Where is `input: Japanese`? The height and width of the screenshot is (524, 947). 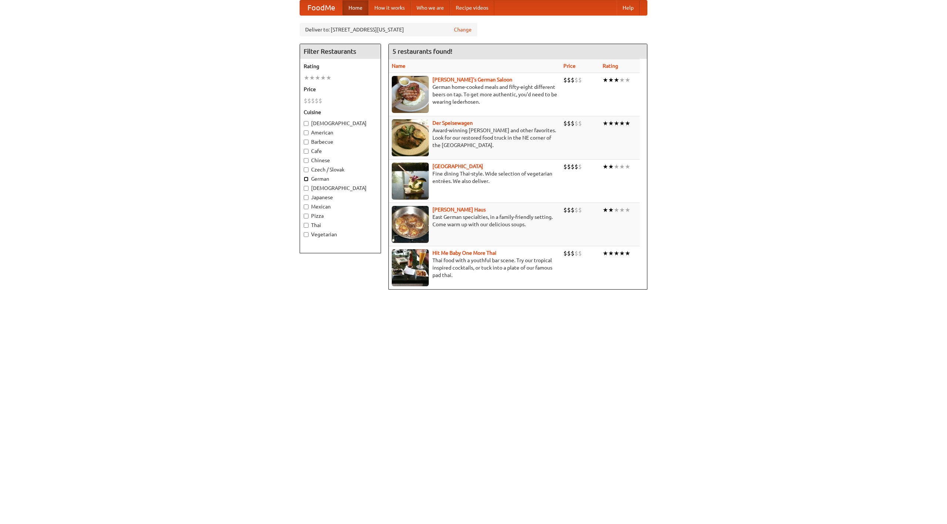 input: Japanese is located at coordinates (306, 197).